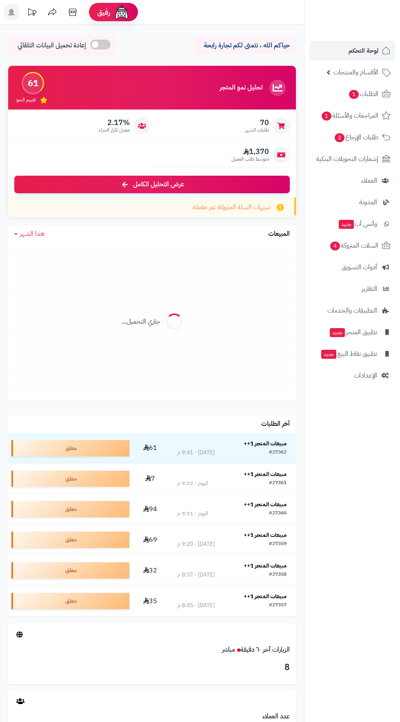  I want to click on span: طلبات الشهر, so click(257, 130).